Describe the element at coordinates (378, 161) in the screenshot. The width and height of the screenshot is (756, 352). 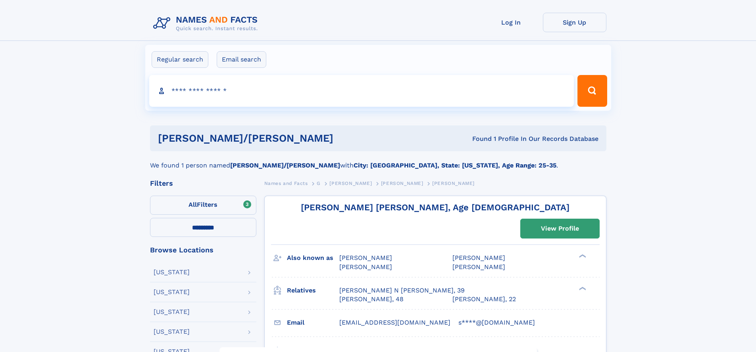
I see `div: We found 1 person named with .` at that location.